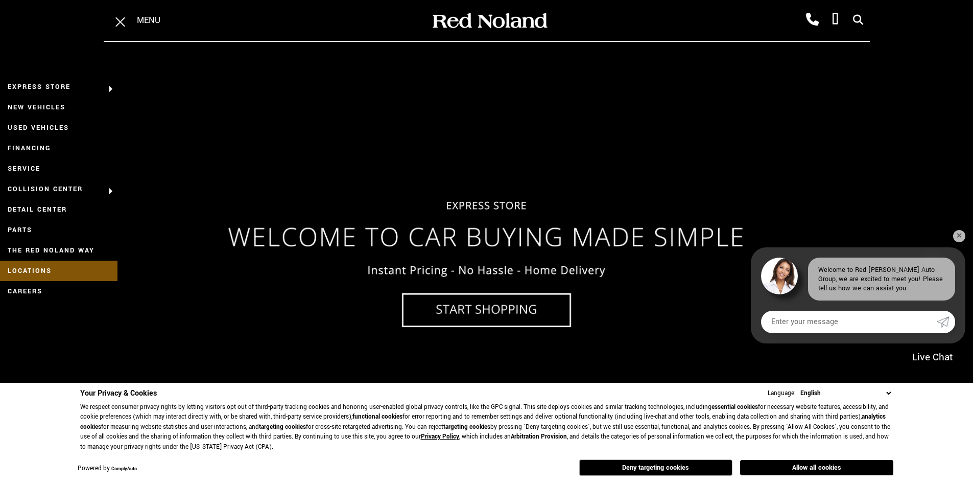 The height and width of the screenshot is (483, 973). I want to click on span: Live Chat, so click(933, 357).